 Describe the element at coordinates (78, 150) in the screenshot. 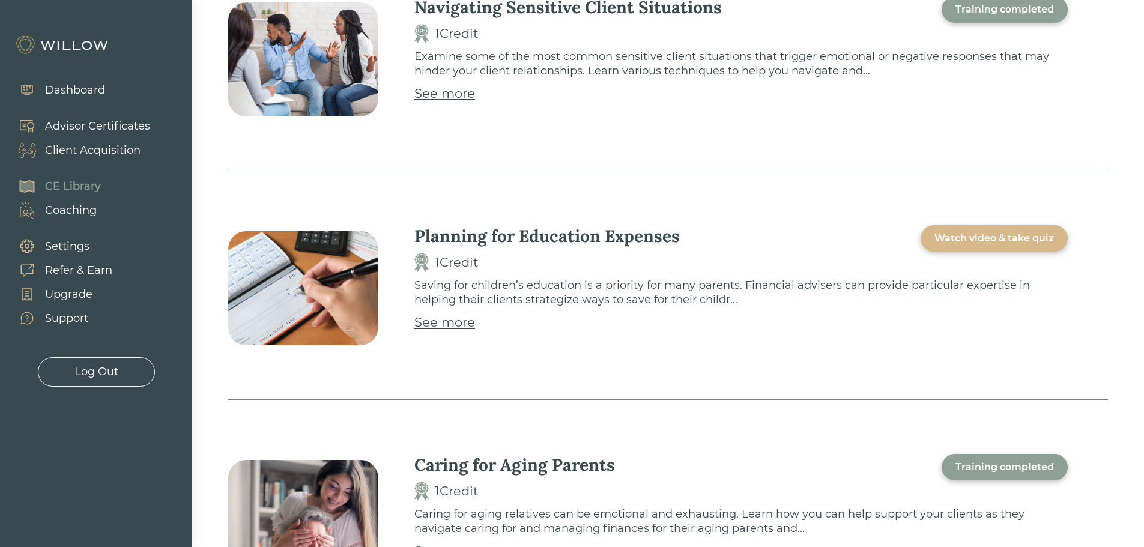

I see `a: Client Acquisition` at that location.